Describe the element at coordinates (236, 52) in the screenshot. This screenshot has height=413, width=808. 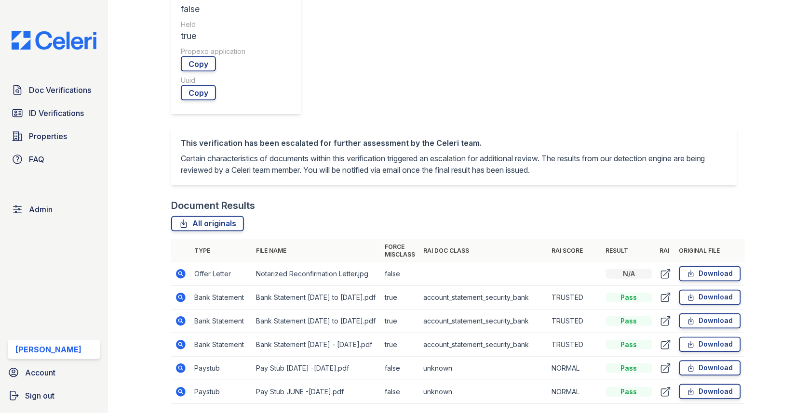
I see `div: Propexo application` at that location.